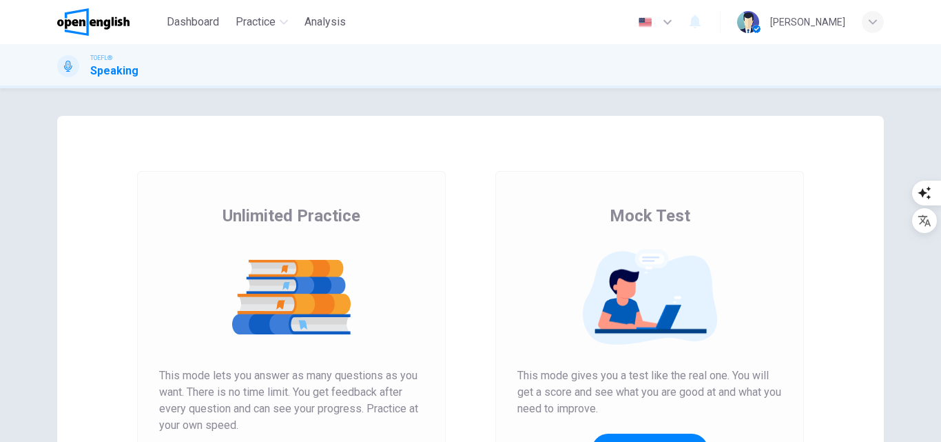 The image size is (941, 442). What do you see at coordinates (109, 22) in the screenshot?
I see `a: OpenEnglish logo` at bounding box center [109, 22].